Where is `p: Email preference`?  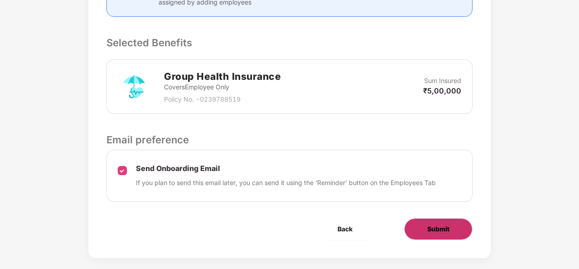 p: Email preference is located at coordinates (289, 140).